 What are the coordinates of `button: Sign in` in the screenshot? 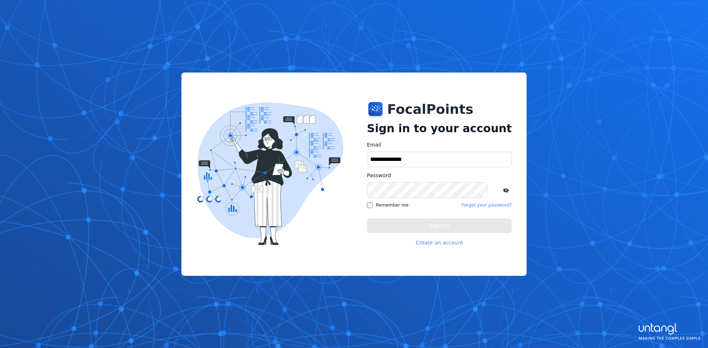 It's located at (439, 226).